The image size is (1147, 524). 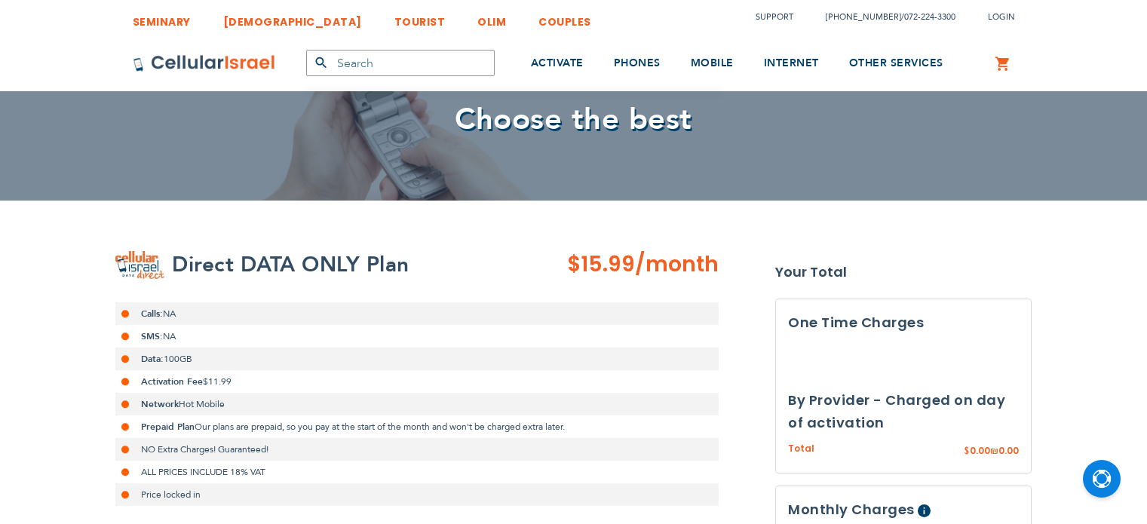 I want to click on span: OTHER SERVICES, so click(x=896, y=63).